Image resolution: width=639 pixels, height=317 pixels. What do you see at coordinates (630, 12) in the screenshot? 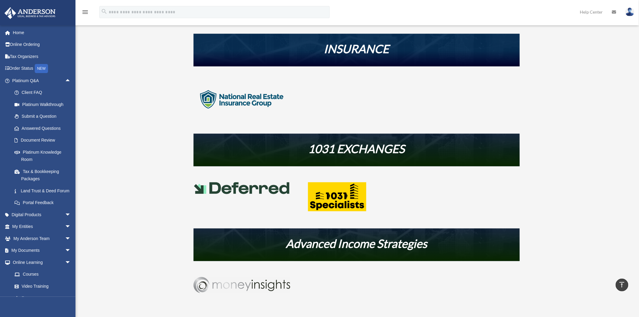
I see `img: User Pic` at bounding box center [630, 12].